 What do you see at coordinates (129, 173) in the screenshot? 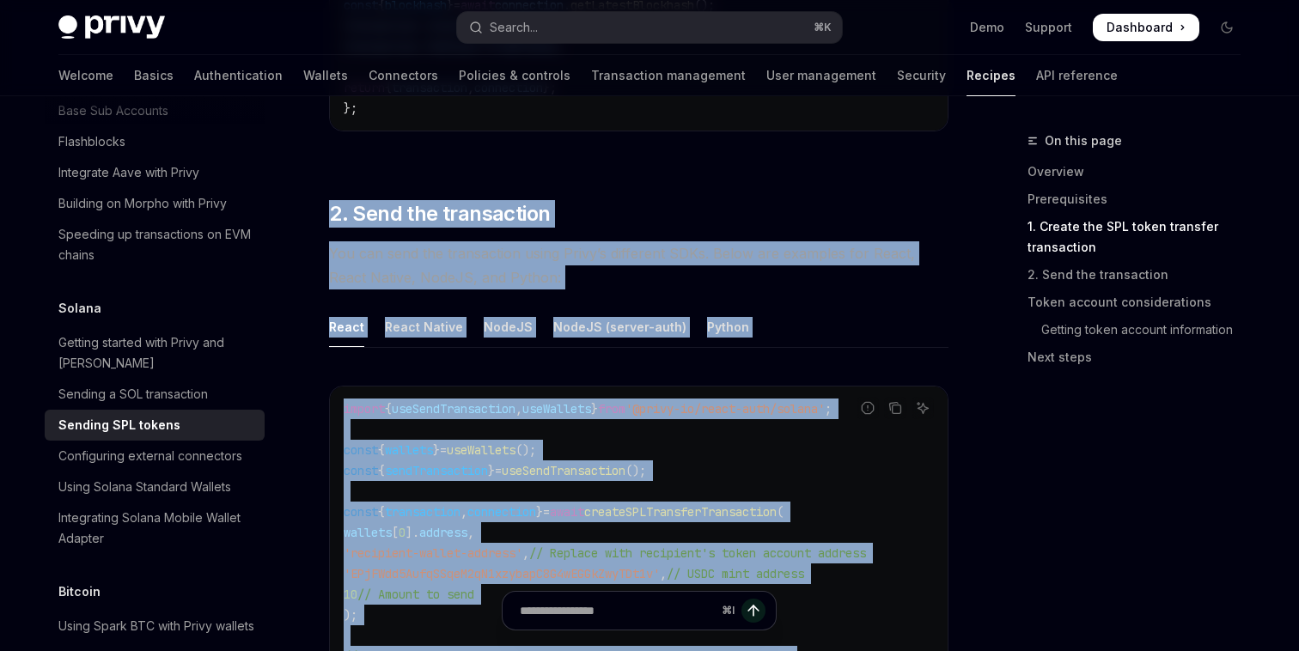
I see `div: Integrate Aave with Privy` at bounding box center [129, 173].